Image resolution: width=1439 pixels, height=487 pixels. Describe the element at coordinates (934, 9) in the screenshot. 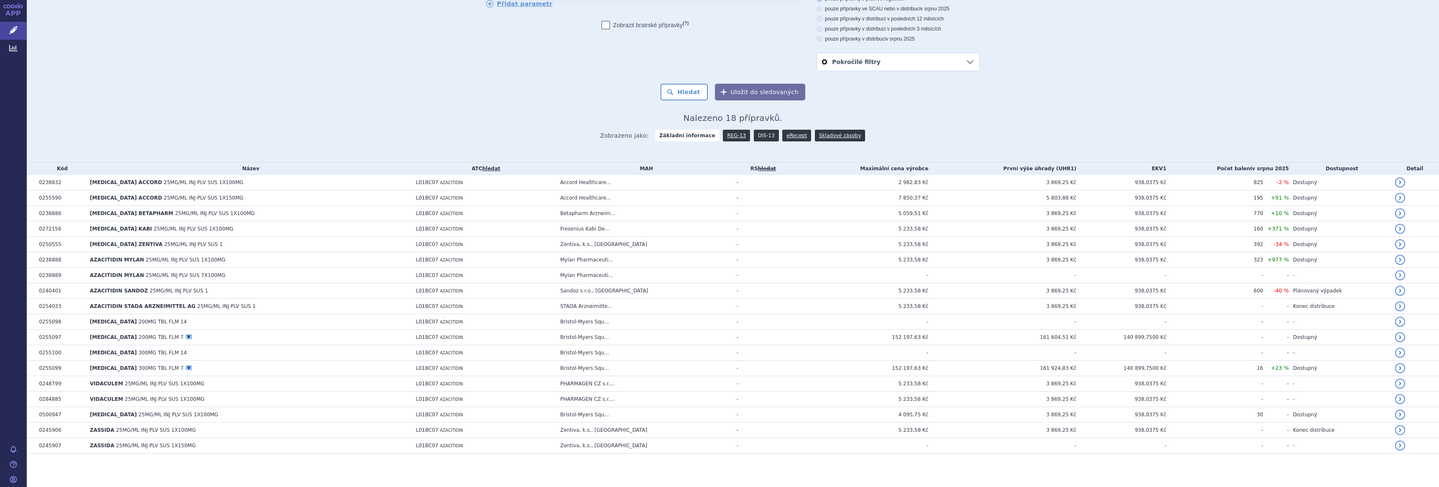

I see `span: v srpnu 2025` at that location.